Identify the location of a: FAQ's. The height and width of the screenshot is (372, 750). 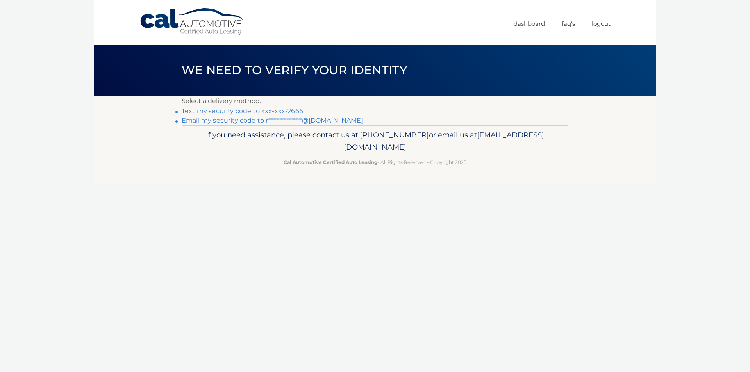
(568, 23).